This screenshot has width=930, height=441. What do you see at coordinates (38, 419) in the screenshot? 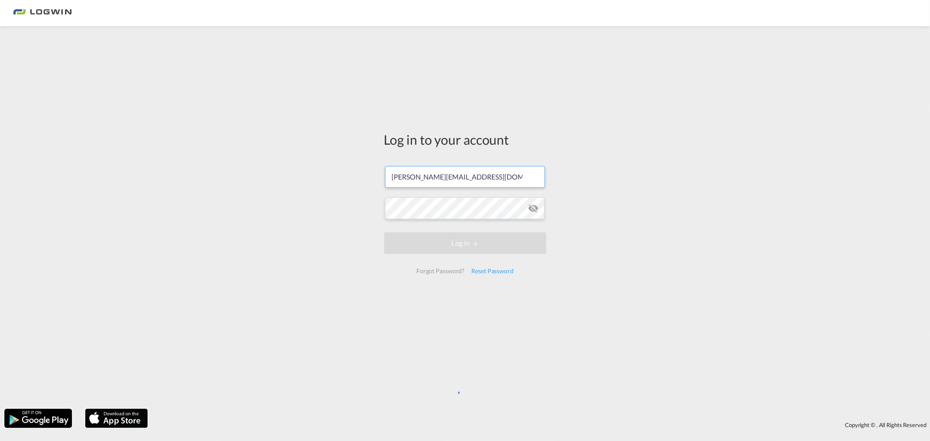
I see `img: google.png` at bounding box center [38, 419].